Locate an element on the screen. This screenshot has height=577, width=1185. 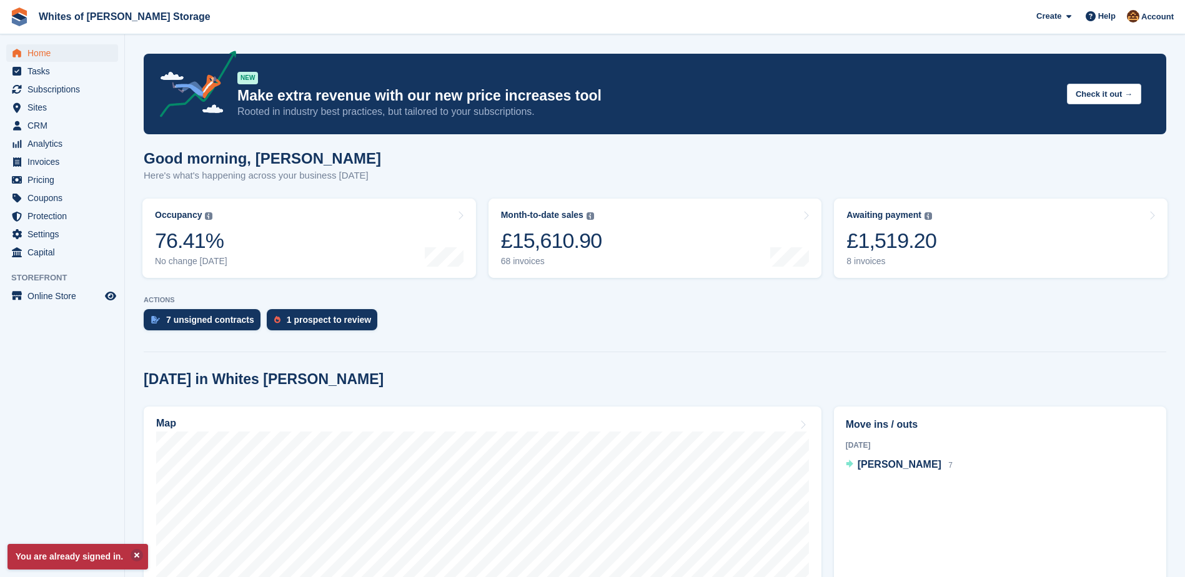
div: Occupancy is located at coordinates (178, 215).